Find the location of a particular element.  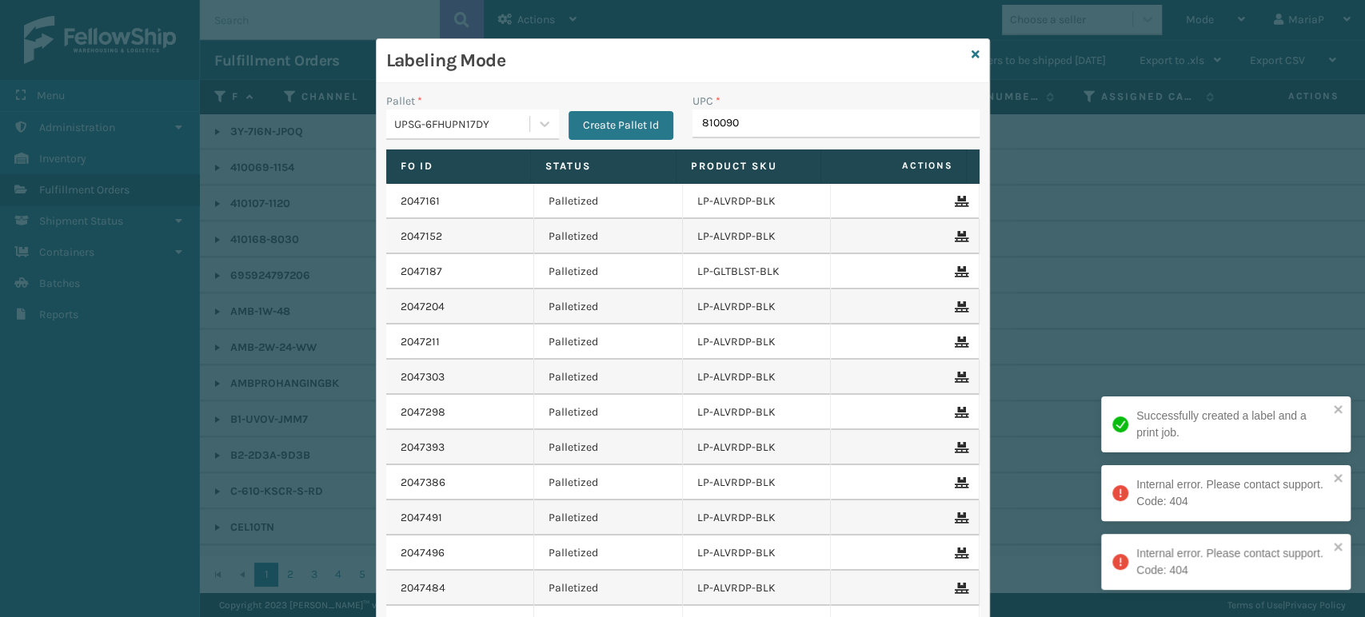

a: 2047161 is located at coordinates (420, 202).